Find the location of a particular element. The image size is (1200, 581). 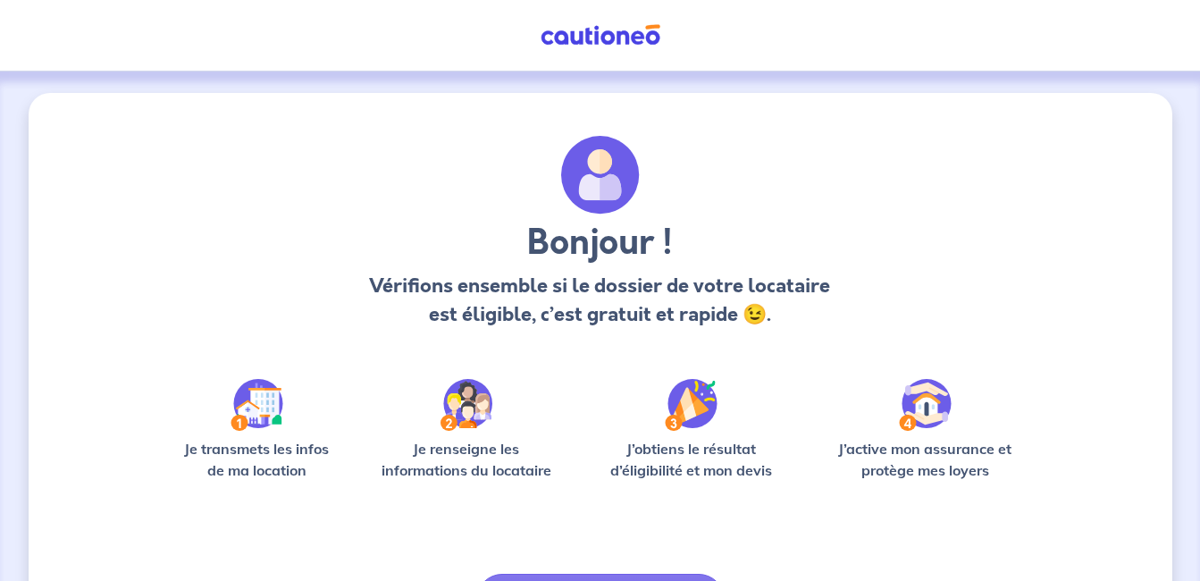

p: Je transmets les infos de ma location is located at coordinates (256, 459).